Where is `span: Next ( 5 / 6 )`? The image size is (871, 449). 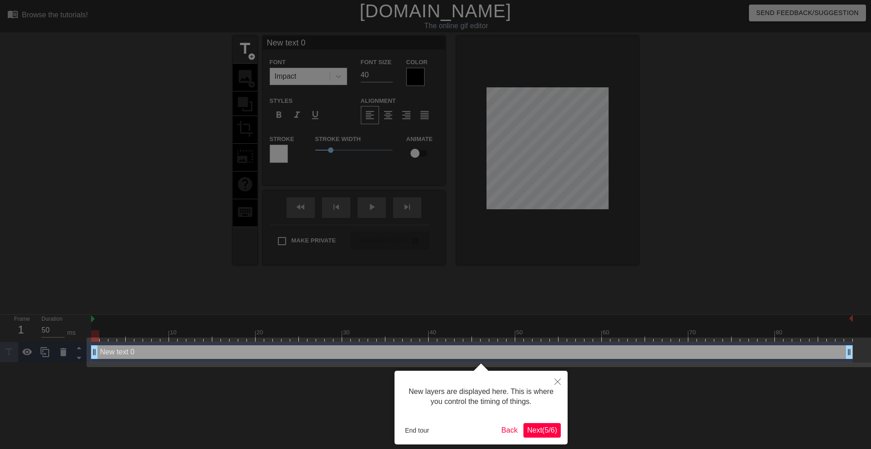 span: Next ( 5 / 6 ) is located at coordinates (542, 430).